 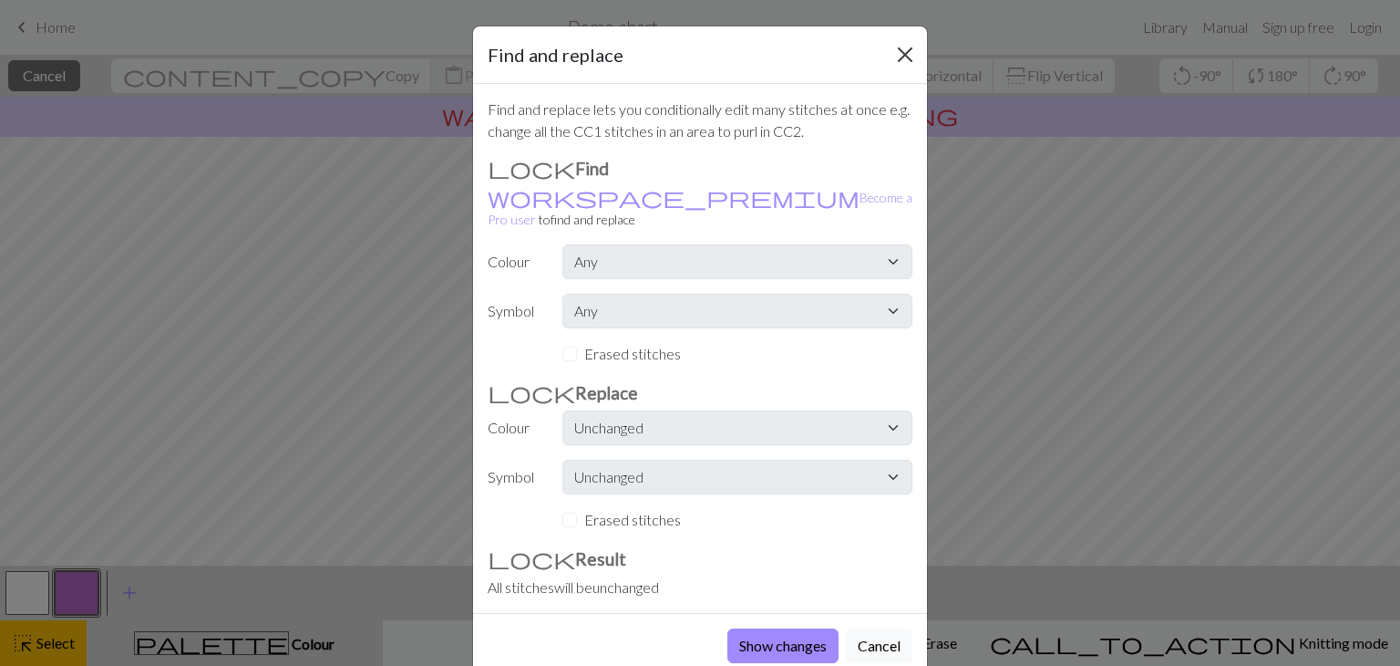 I want to click on button: Show changes, so click(x=783, y=646).